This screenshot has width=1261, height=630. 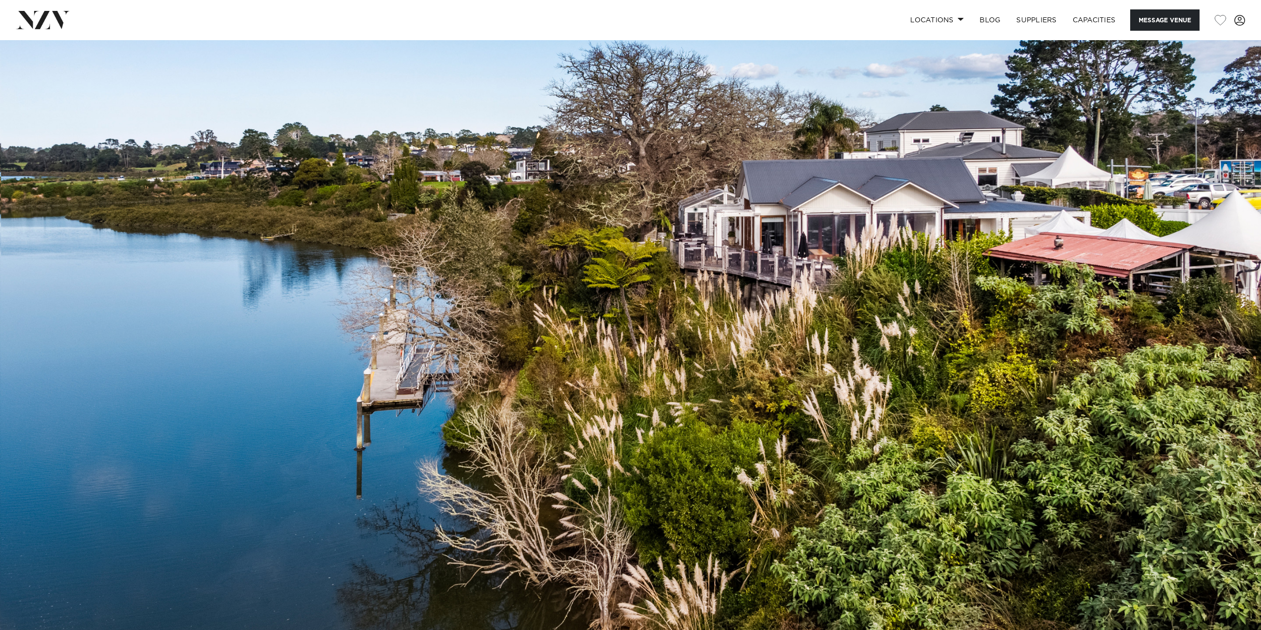 What do you see at coordinates (990, 20) in the screenshot?
I see `a: BLOG` at bounding box center [990, 20].